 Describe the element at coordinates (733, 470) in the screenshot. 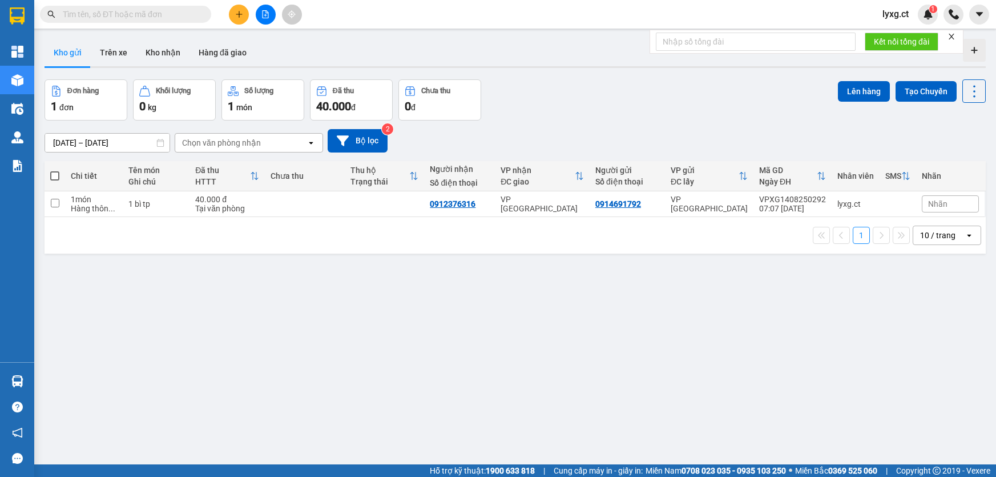

I see `strong: 0708 023 035 - 0935 103 250` at that location.